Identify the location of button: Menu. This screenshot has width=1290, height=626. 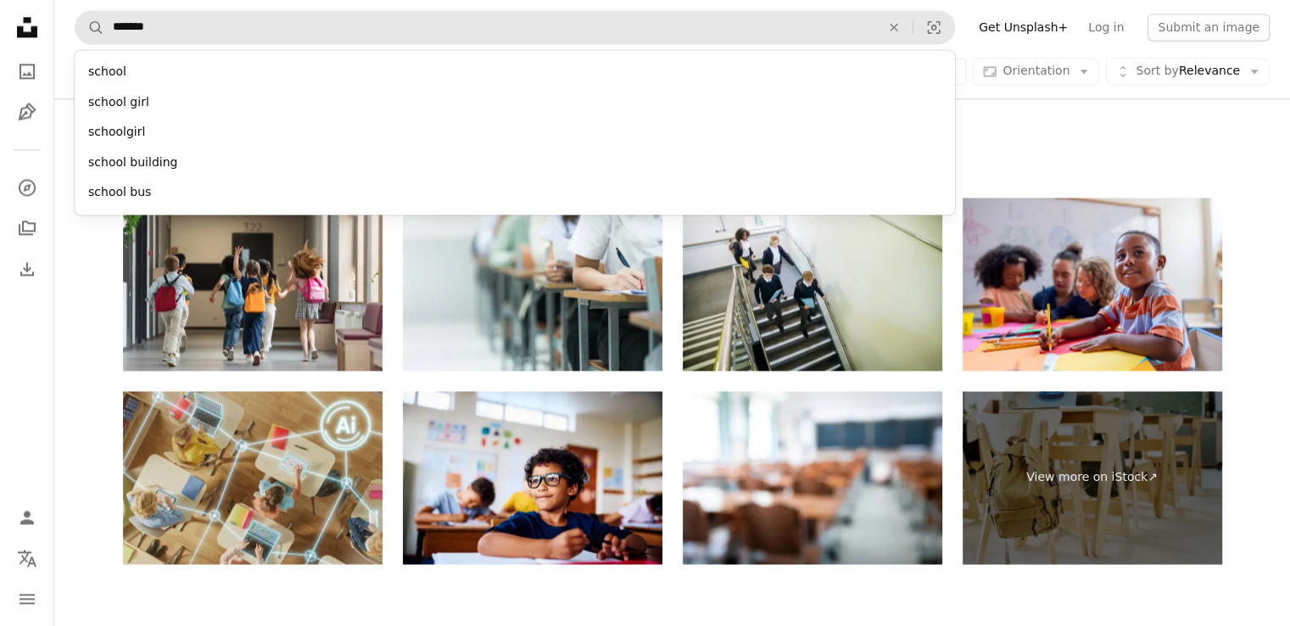
(27, 599).